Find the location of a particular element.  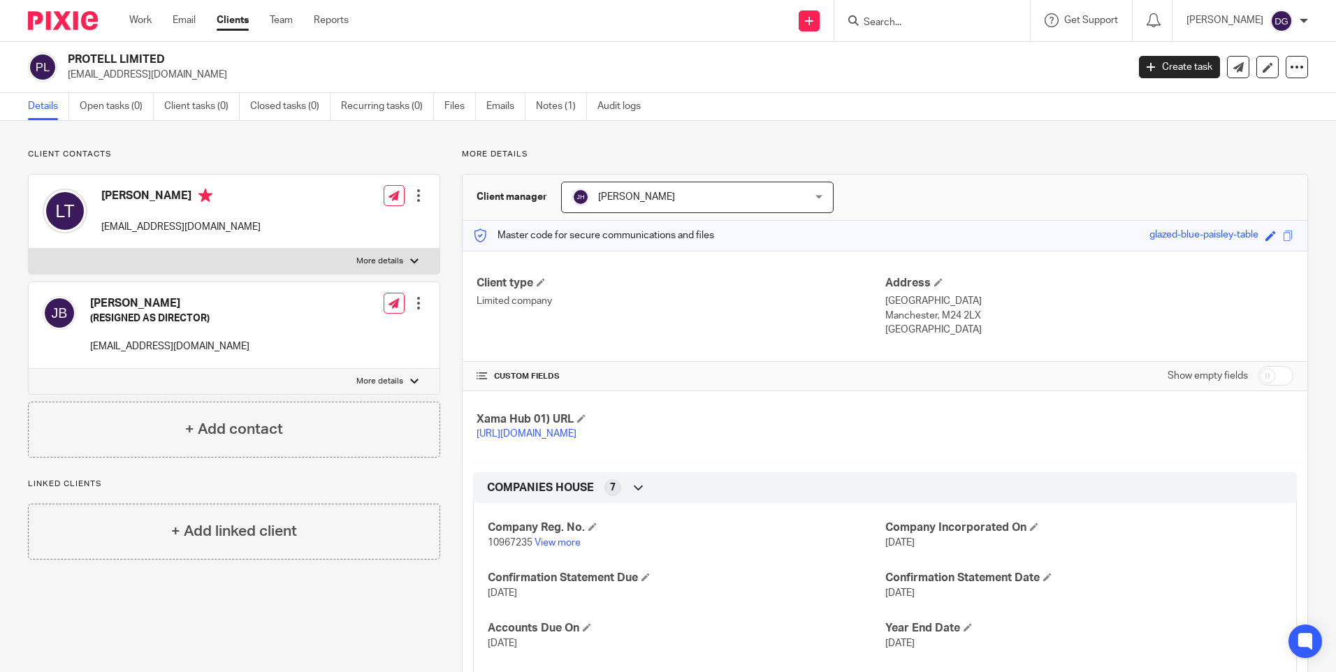

input: Search is located at coordinates (925, 23).